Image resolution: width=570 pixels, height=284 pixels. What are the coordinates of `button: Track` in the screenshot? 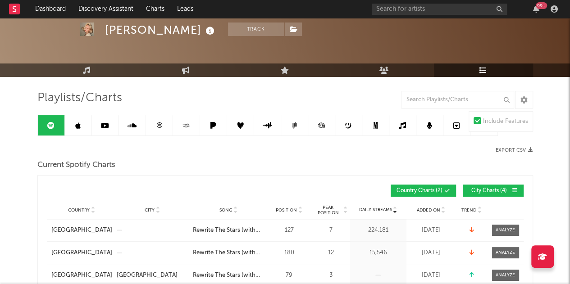 It's located at (256, 29).